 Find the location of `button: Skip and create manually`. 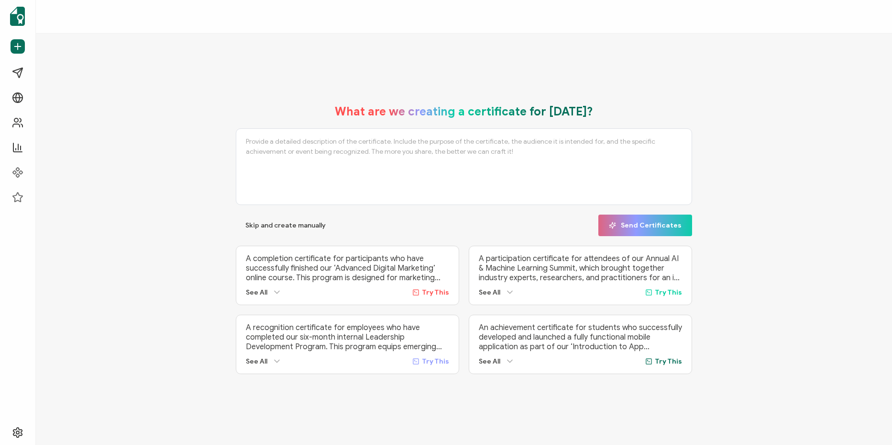

button: Skip and create manually is located at coordinates (286, 225).